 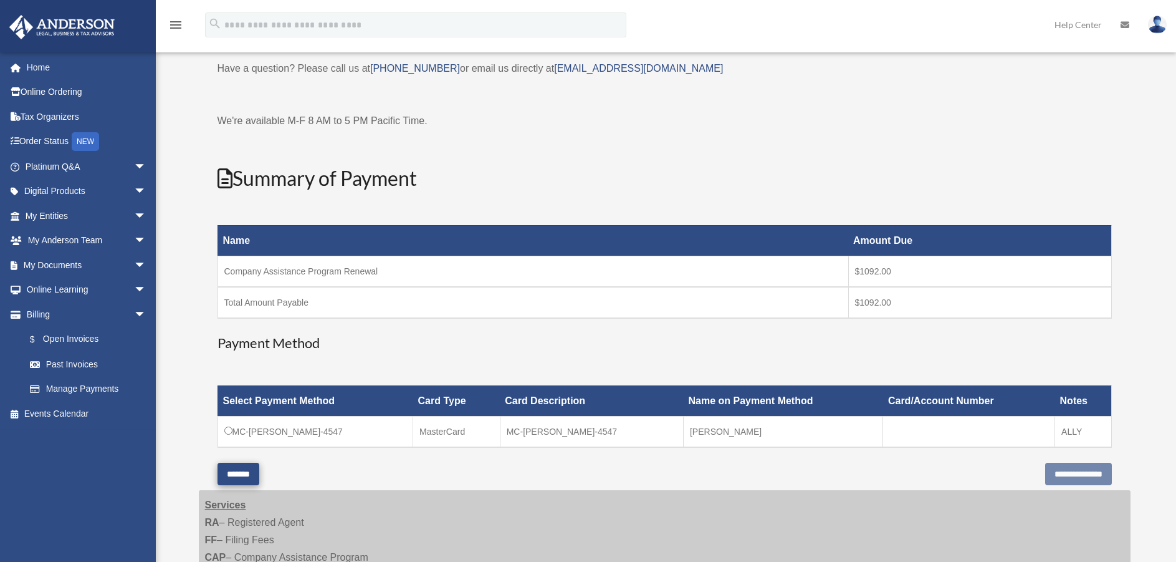 I want to click on strong: FF, so click(x=211, y=539).